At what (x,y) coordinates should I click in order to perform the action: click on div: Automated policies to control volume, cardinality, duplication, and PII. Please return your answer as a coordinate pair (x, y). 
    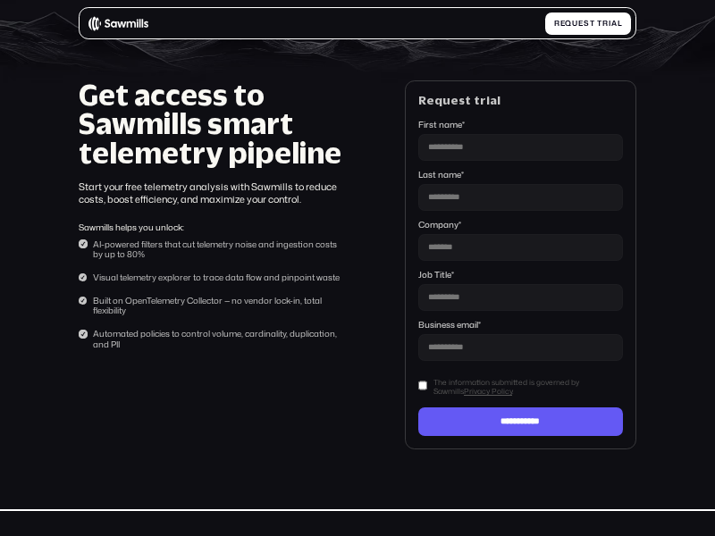
    Looking at the image, I should click on (219, 339).